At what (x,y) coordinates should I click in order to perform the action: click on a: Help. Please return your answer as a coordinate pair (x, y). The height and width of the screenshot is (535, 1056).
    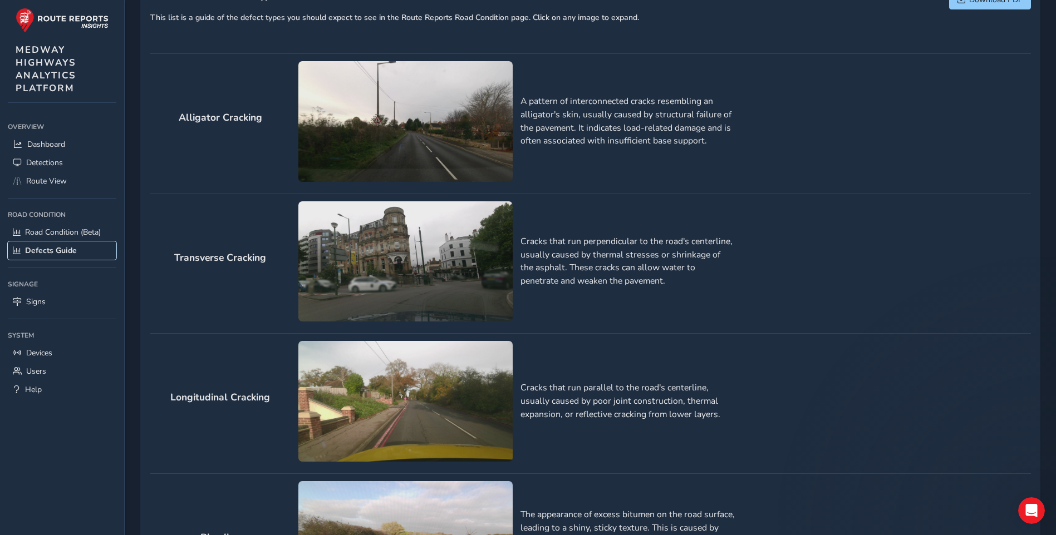
    Looking at the image, I should click on (62, 390).